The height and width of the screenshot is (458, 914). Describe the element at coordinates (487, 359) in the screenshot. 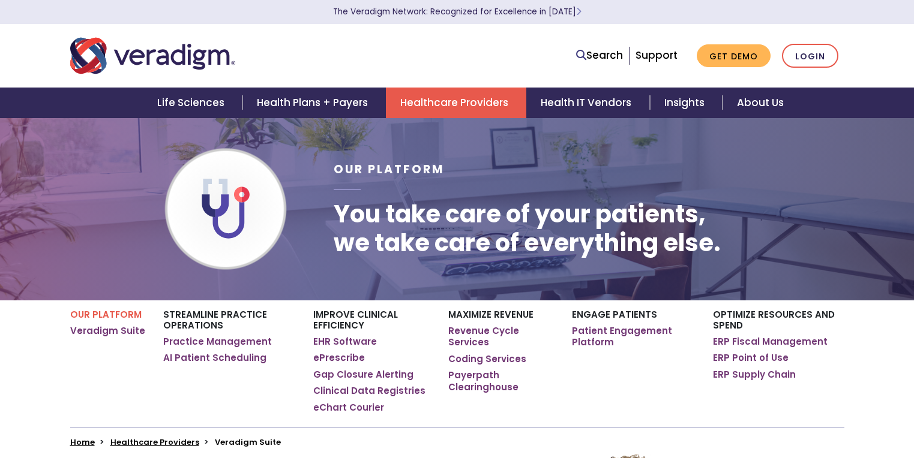

I see `a: Coding Services` at that location.